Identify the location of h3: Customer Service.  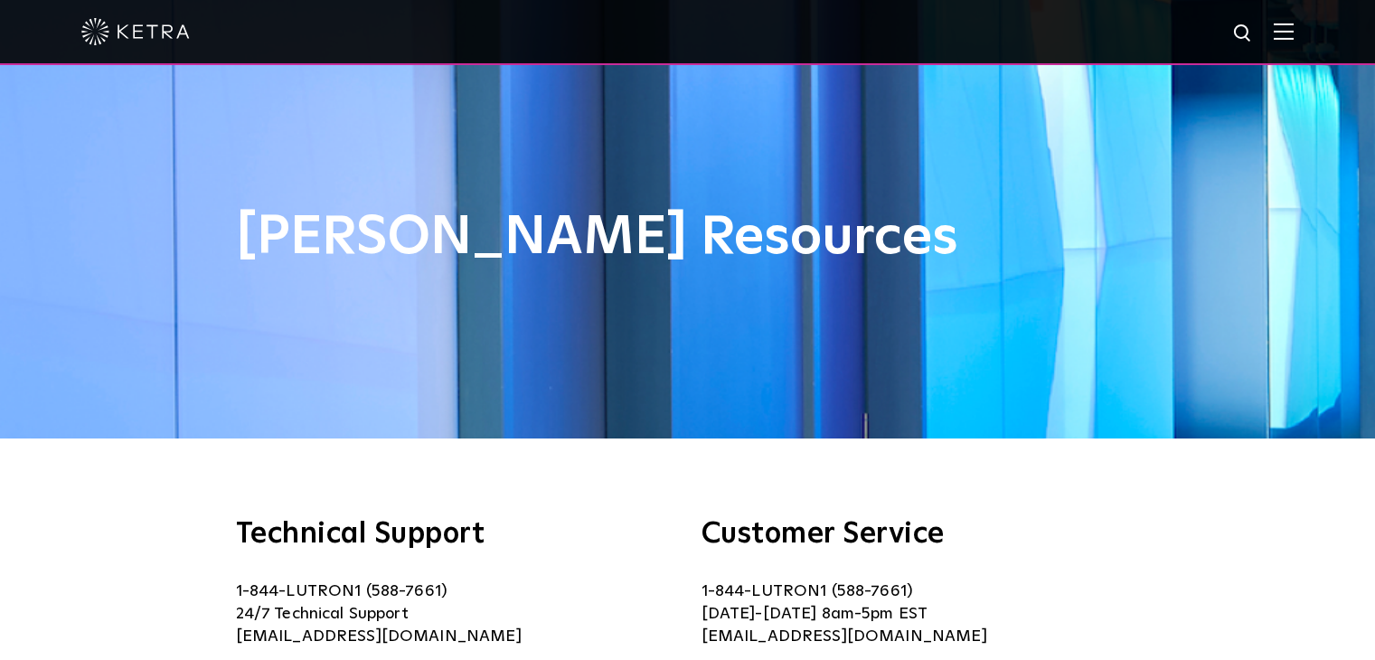
(921, 534).